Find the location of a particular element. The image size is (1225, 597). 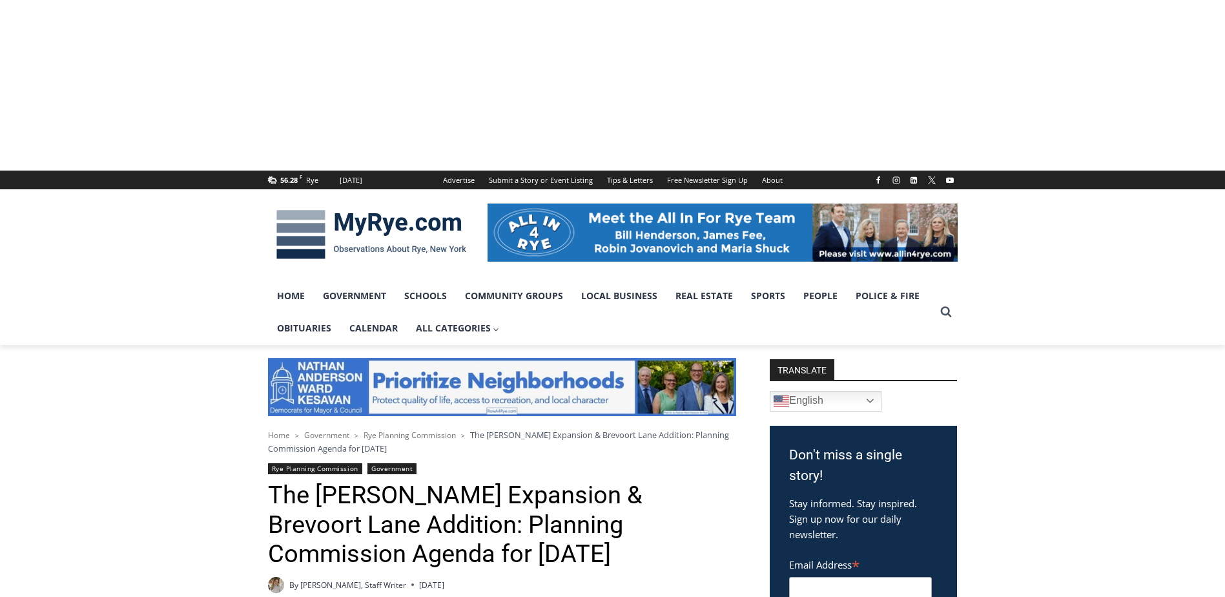

a: Community Groups is located at coordinates (514, 296).